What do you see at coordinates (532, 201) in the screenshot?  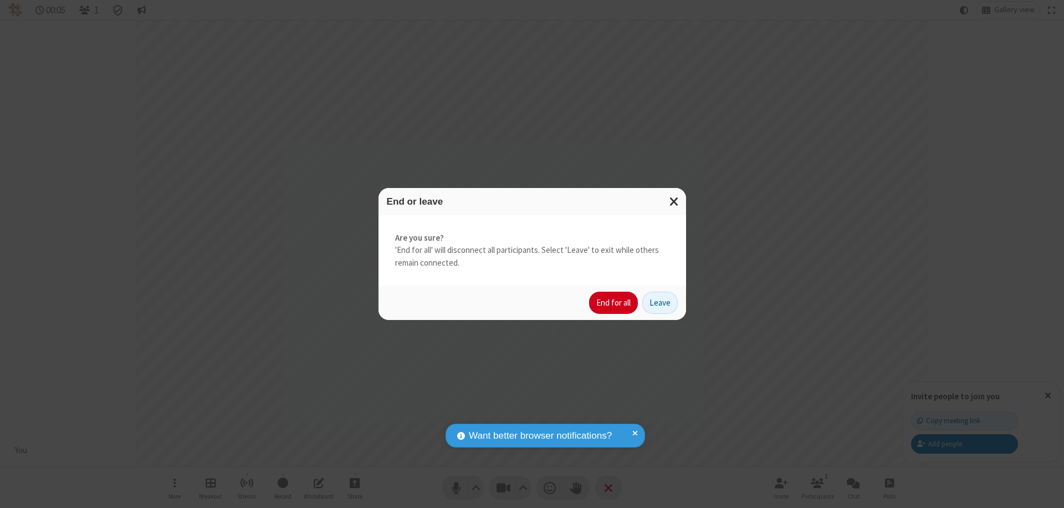 I see `h3: End or leave` at bounding box center [532, 201].